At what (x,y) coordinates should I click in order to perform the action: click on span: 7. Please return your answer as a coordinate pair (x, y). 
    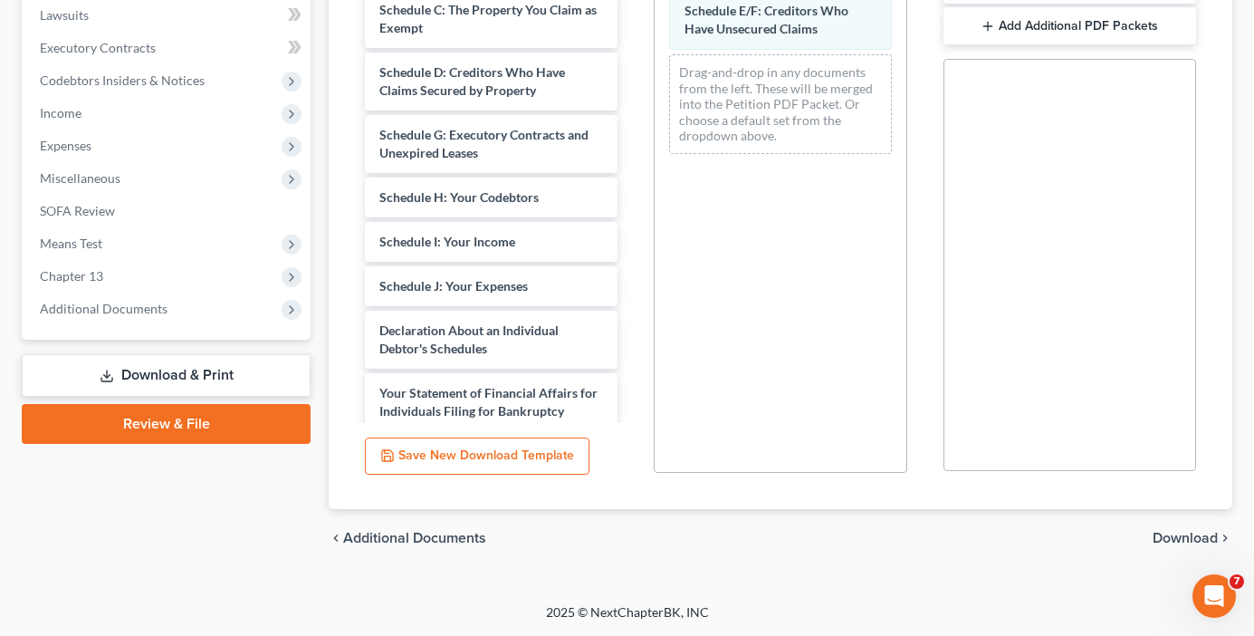
    Looking at the image, I should click on (1237, 581).